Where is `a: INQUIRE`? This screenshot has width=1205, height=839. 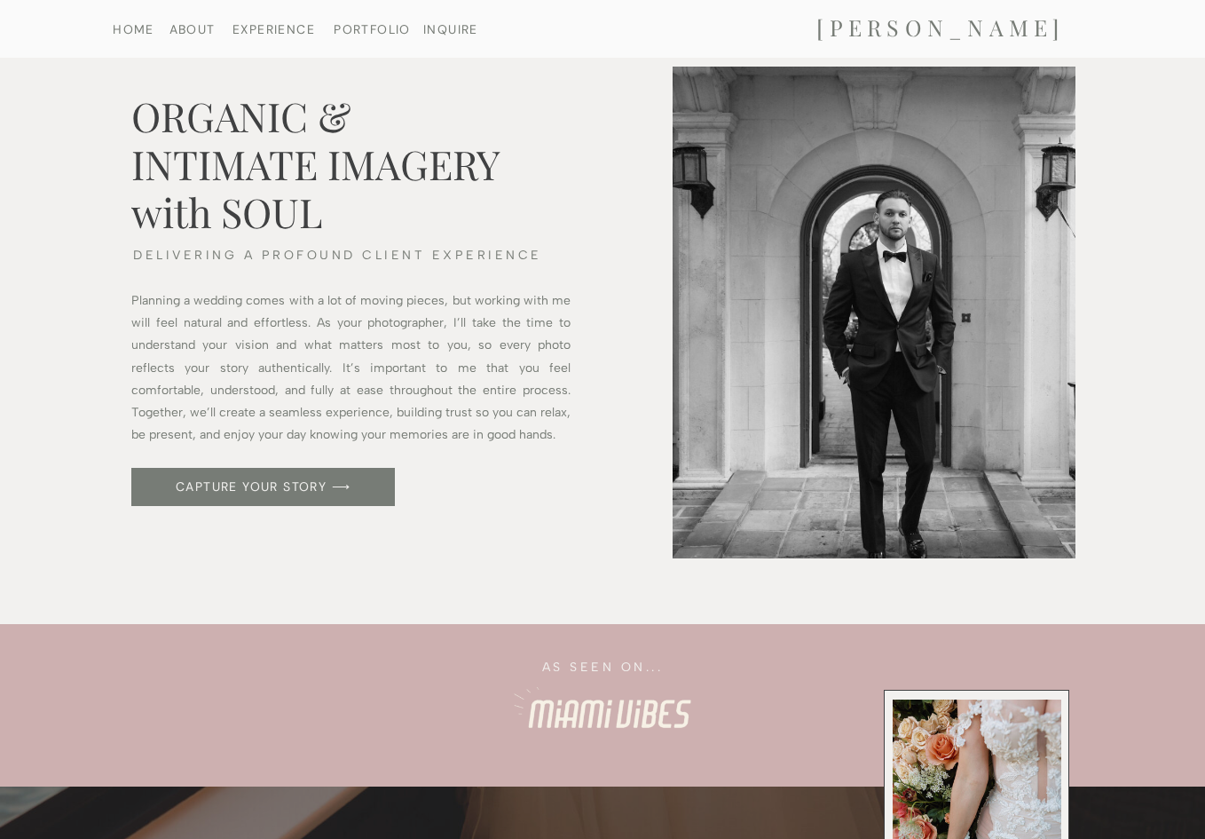
a: INQUIRE is located at coordinates (451, 28).